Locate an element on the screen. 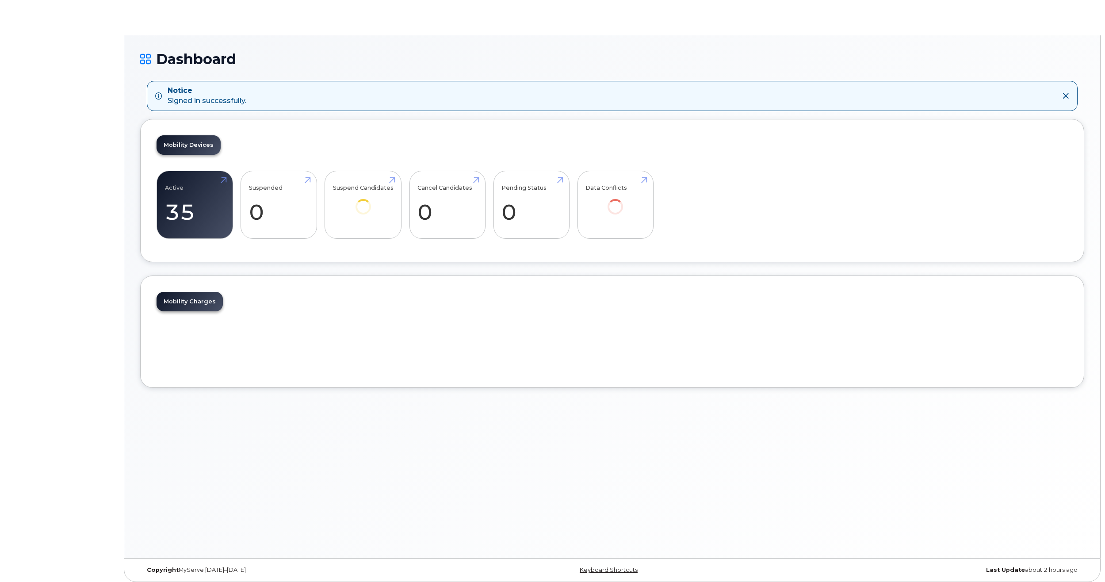 Image resolution: width=1105 pixels, height=582 pixels. a: Suspended 0 is located at coordinates (279, 205).